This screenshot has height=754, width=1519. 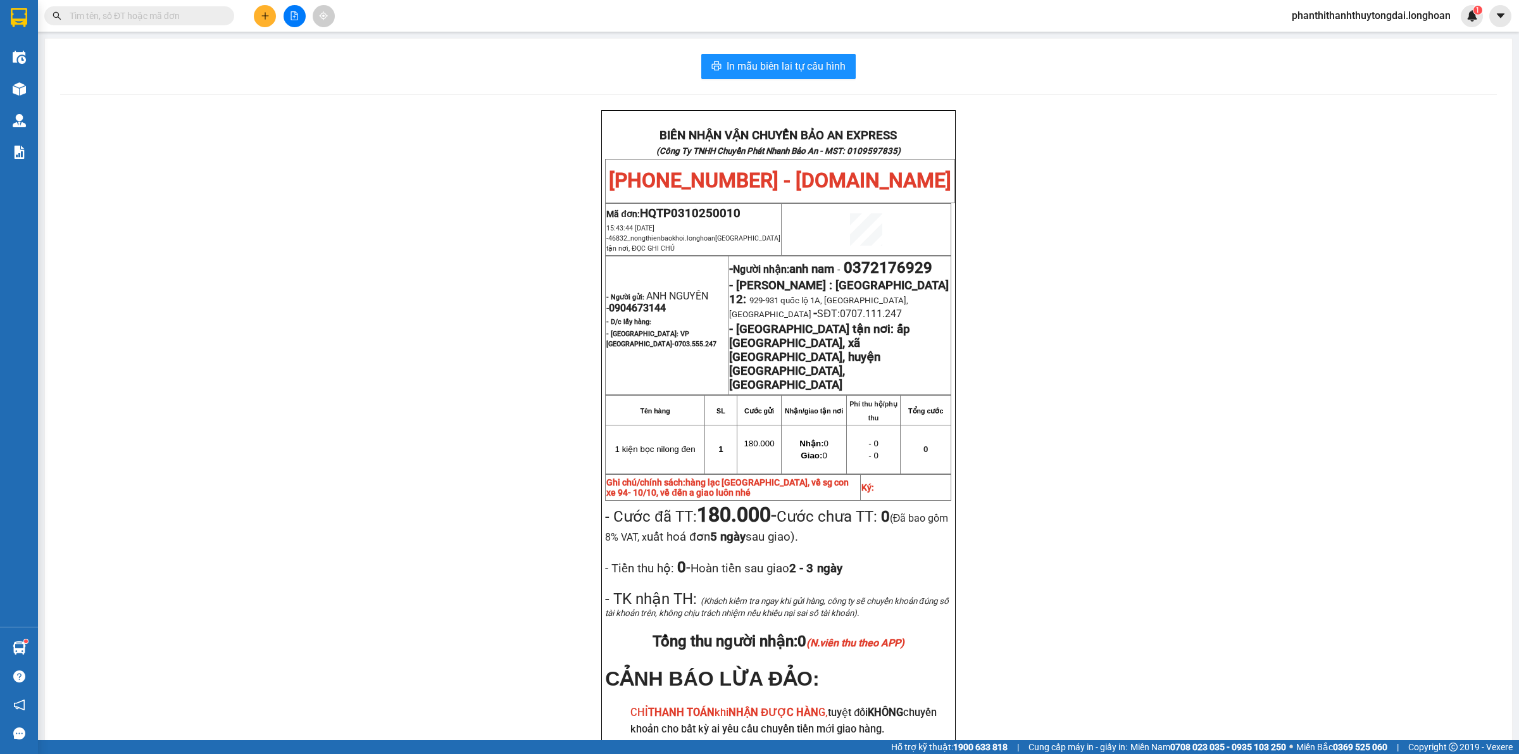 What do you see at coordinates (949, 747) in the screenshot?
I see `span: Hỗ trợ kỹ thuật:` at bounding box center [949, 747].